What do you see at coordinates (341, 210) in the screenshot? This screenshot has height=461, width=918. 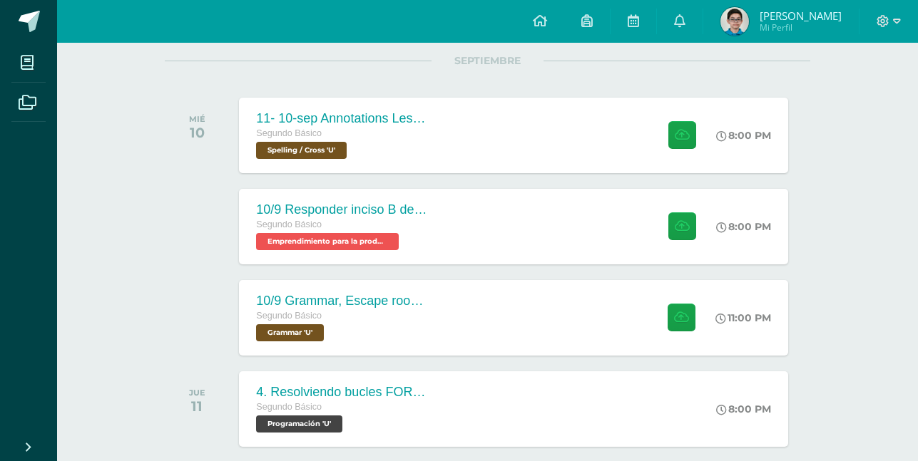 I see `div: 10/9 Responder inciso B de página 145.` at bounding box center [341, 210].